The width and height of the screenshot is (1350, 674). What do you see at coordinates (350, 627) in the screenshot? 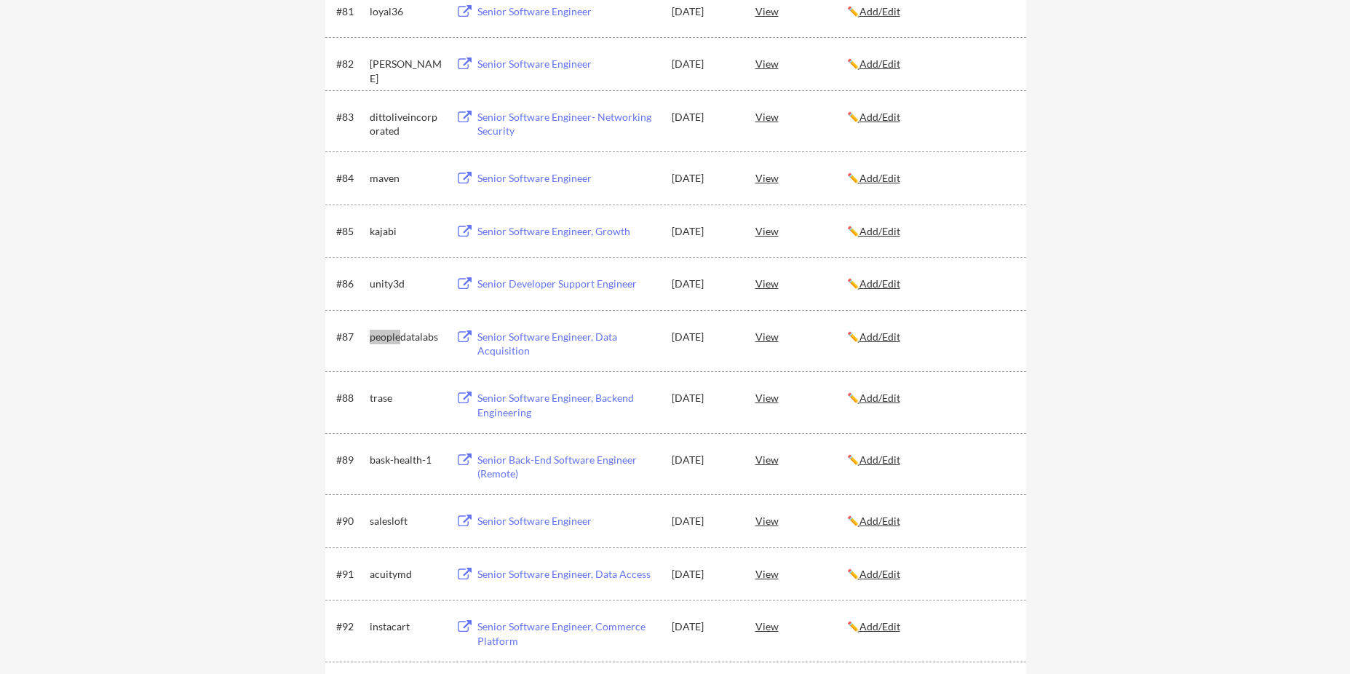
I see `div: #92` at bounding box center [350, 627].